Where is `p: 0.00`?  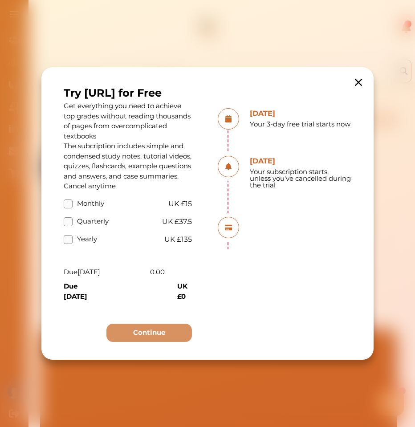
p: 0.00 is located at coordinates (157, 272).